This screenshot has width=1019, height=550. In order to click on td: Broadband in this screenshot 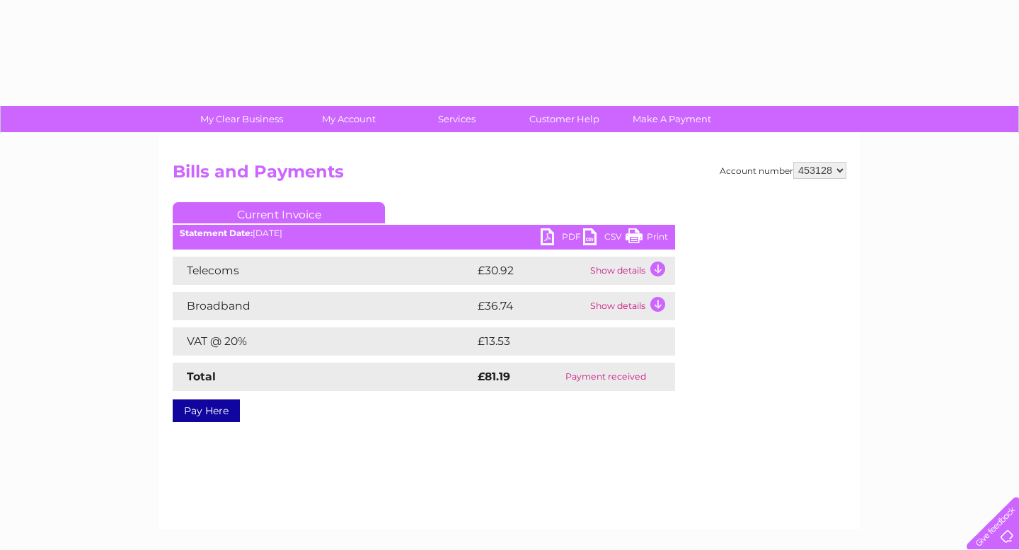, I will do `click(323, 306)`.